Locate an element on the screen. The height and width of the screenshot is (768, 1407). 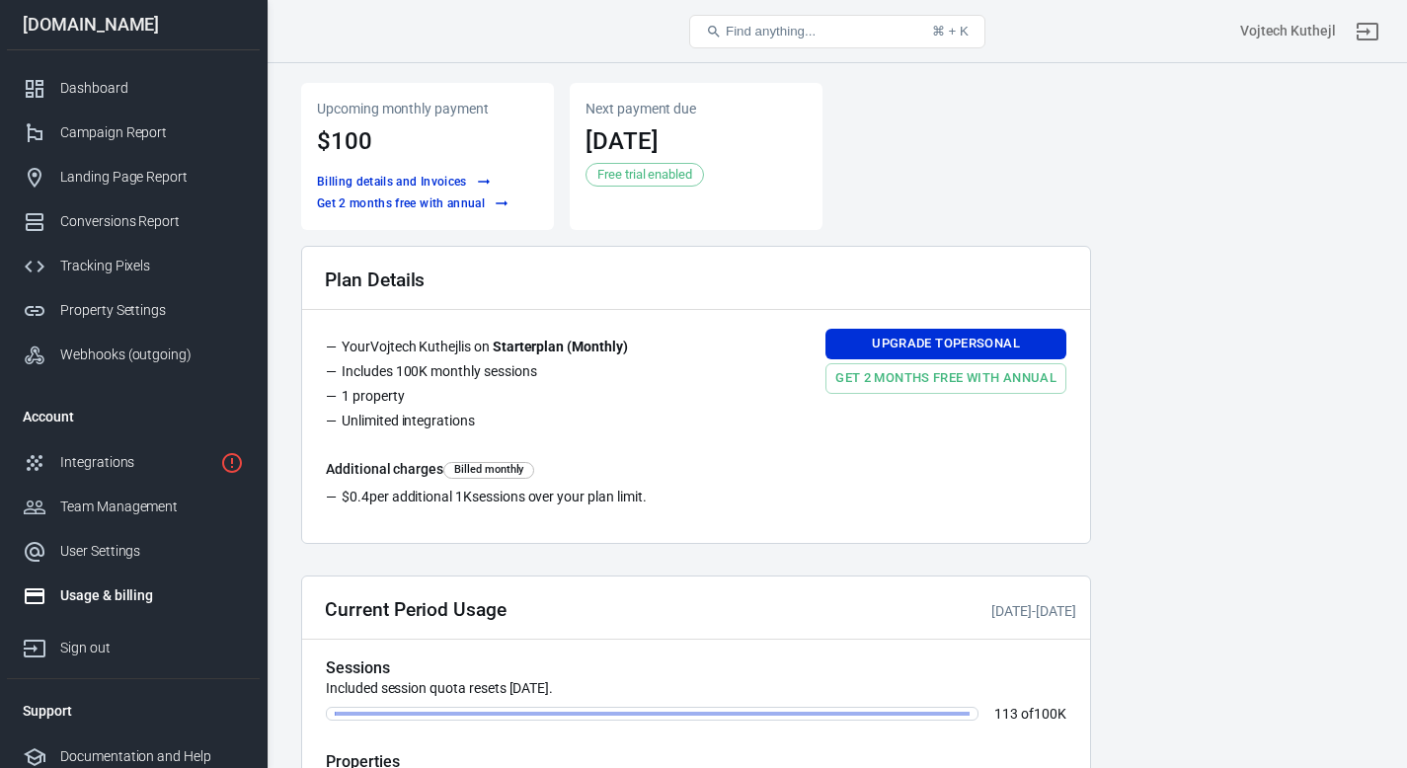
li: Account is located at coordinates (133, 417).